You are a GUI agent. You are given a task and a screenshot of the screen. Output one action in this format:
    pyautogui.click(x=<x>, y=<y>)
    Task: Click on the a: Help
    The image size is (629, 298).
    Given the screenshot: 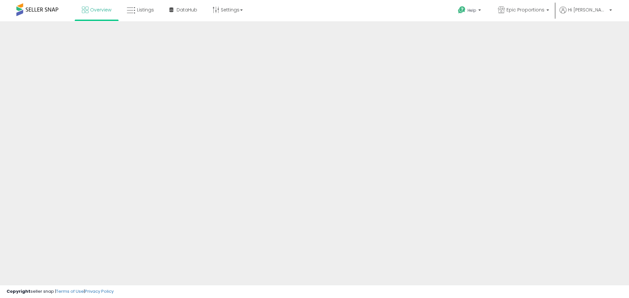 What is the action you would take?
    pyautogui.click(x=470, y=11)
    